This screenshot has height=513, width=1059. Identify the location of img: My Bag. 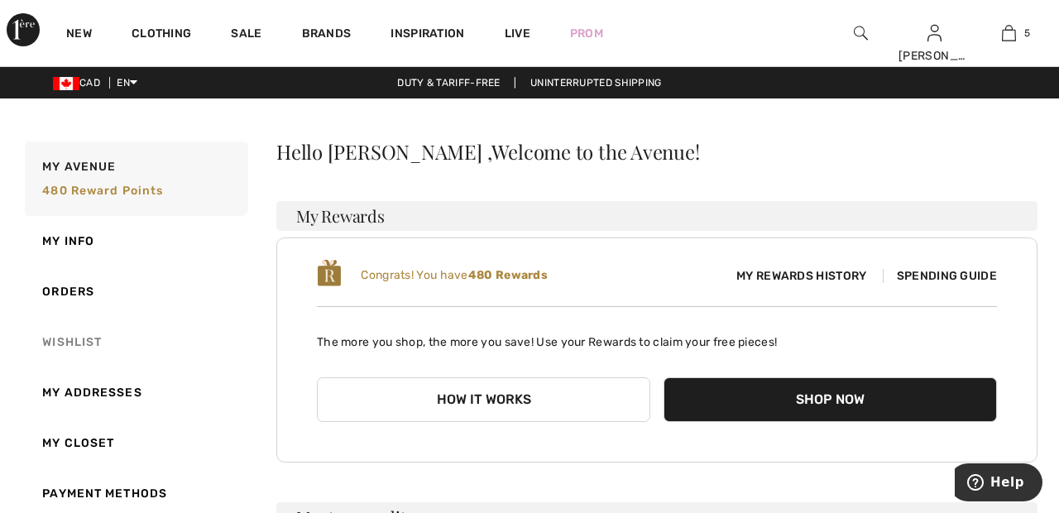
(1008, 33).